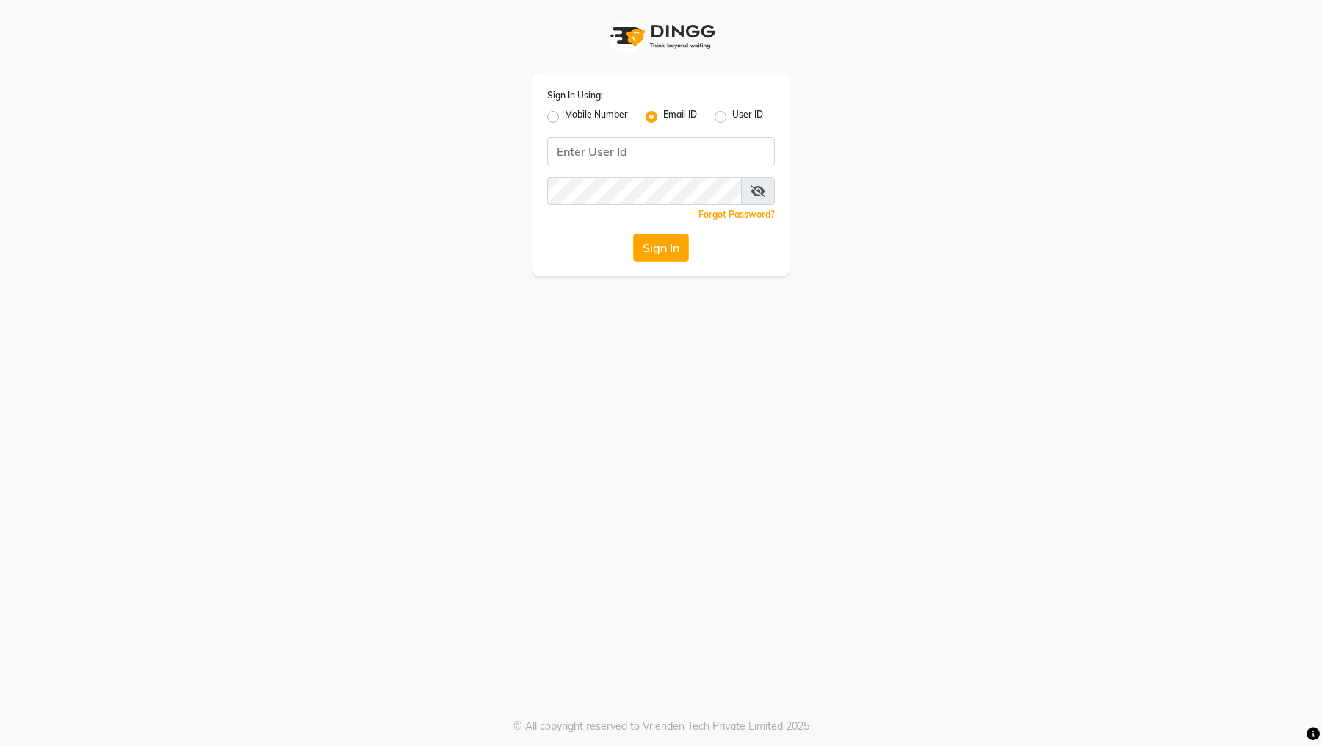  I want to click on img: logo1.svg, so click(661, 36).